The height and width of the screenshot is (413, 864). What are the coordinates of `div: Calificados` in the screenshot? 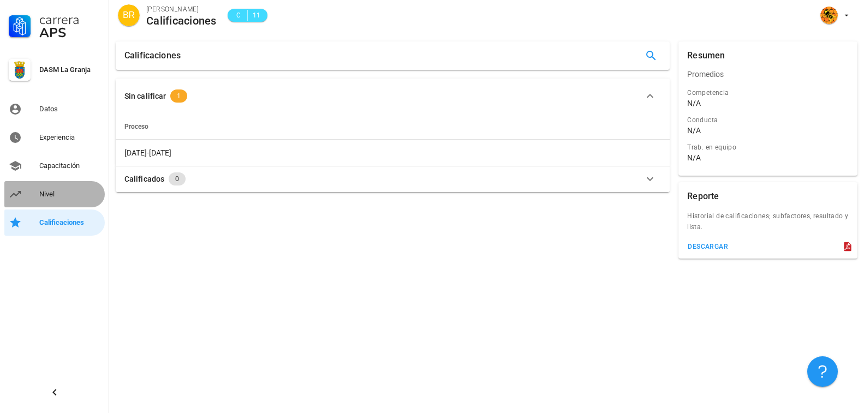 It's located at (144, 179).